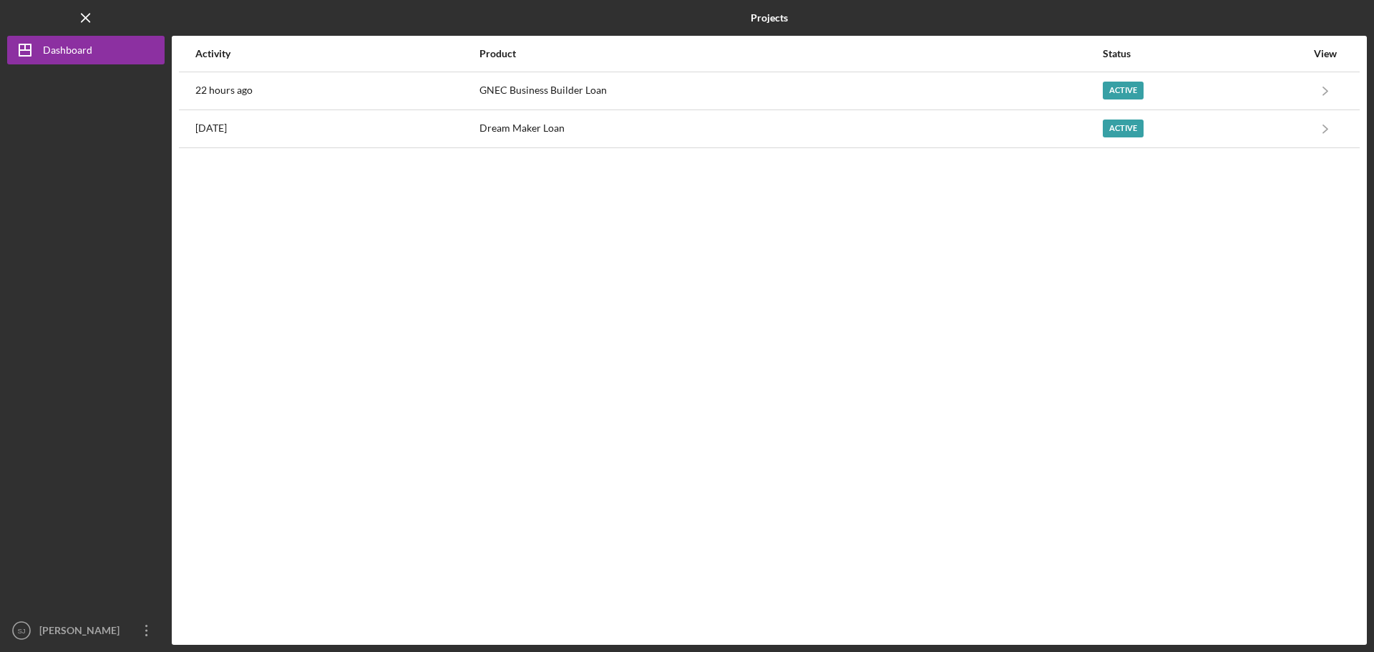 This screenshot has width=1374, height=652. What do you see at coordinates (211, 128) in the screenshot?
I see `time: 2025-09-25 15:24` at bounding box center [211, 128].